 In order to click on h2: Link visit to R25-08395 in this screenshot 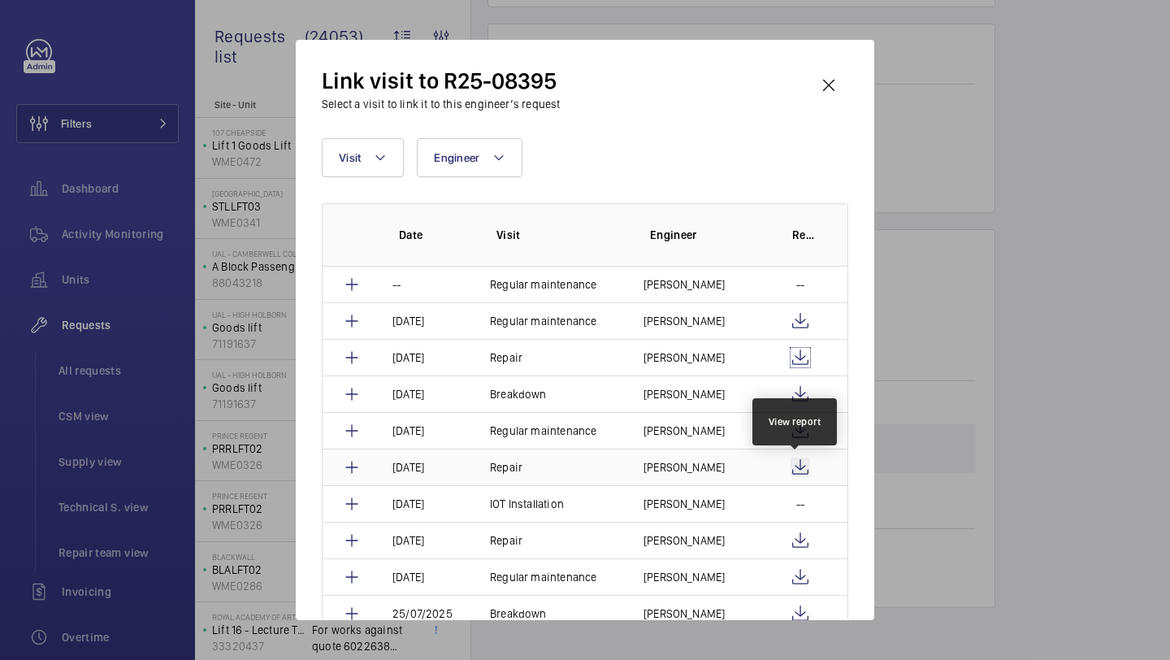, I will do `click(440, 80)`.